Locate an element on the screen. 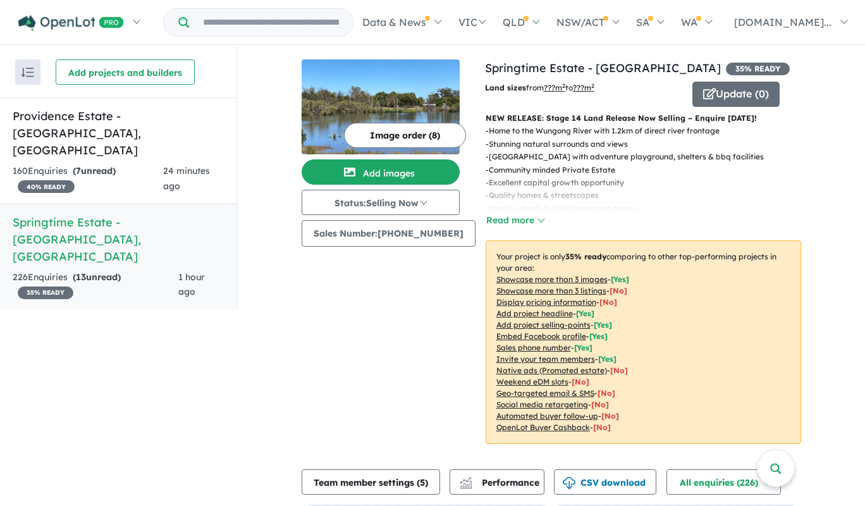 The height and width of the screenshot is (506, 865). p: - Stunning natural surrounds and views is located at coordinates (648, 144).